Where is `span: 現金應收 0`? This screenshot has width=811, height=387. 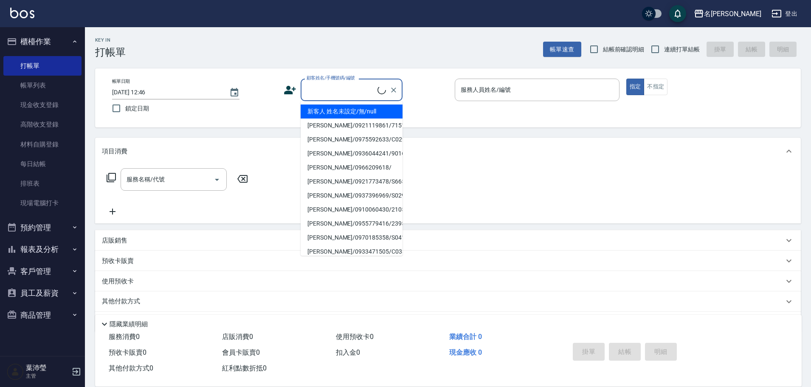
span: 現金應收 0 is located at coordinates (466, 352).